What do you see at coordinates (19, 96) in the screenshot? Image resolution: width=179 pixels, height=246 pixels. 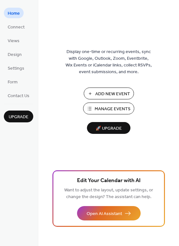 I see `span: Contact Us` at bounding box center [19, 96].